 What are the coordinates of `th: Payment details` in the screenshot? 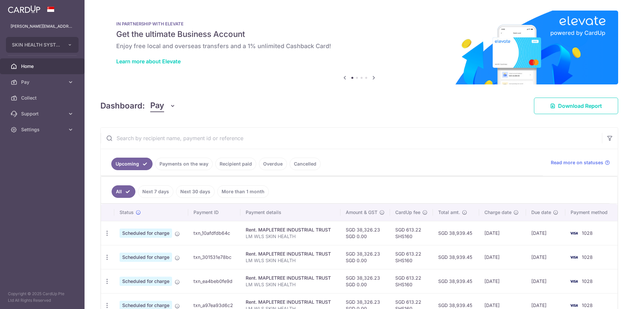 It's located at (290, 212).